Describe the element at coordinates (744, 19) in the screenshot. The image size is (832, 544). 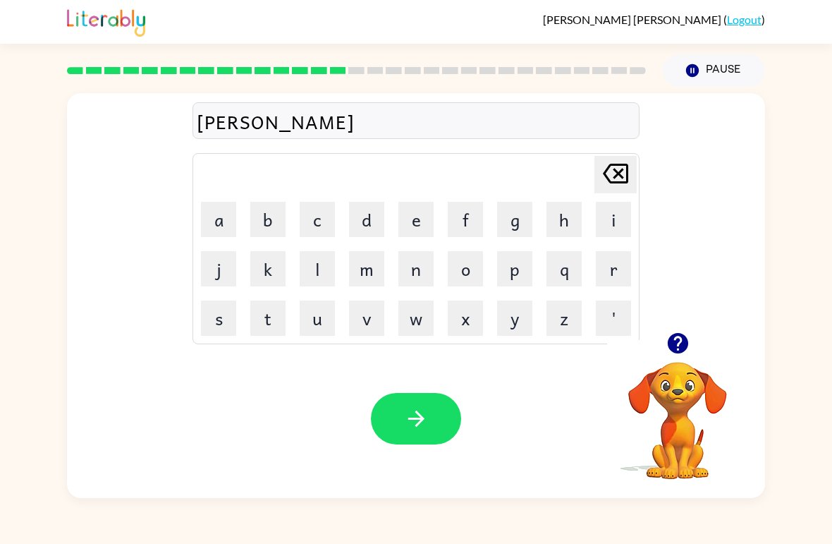
I see `a: Logout` at that location.